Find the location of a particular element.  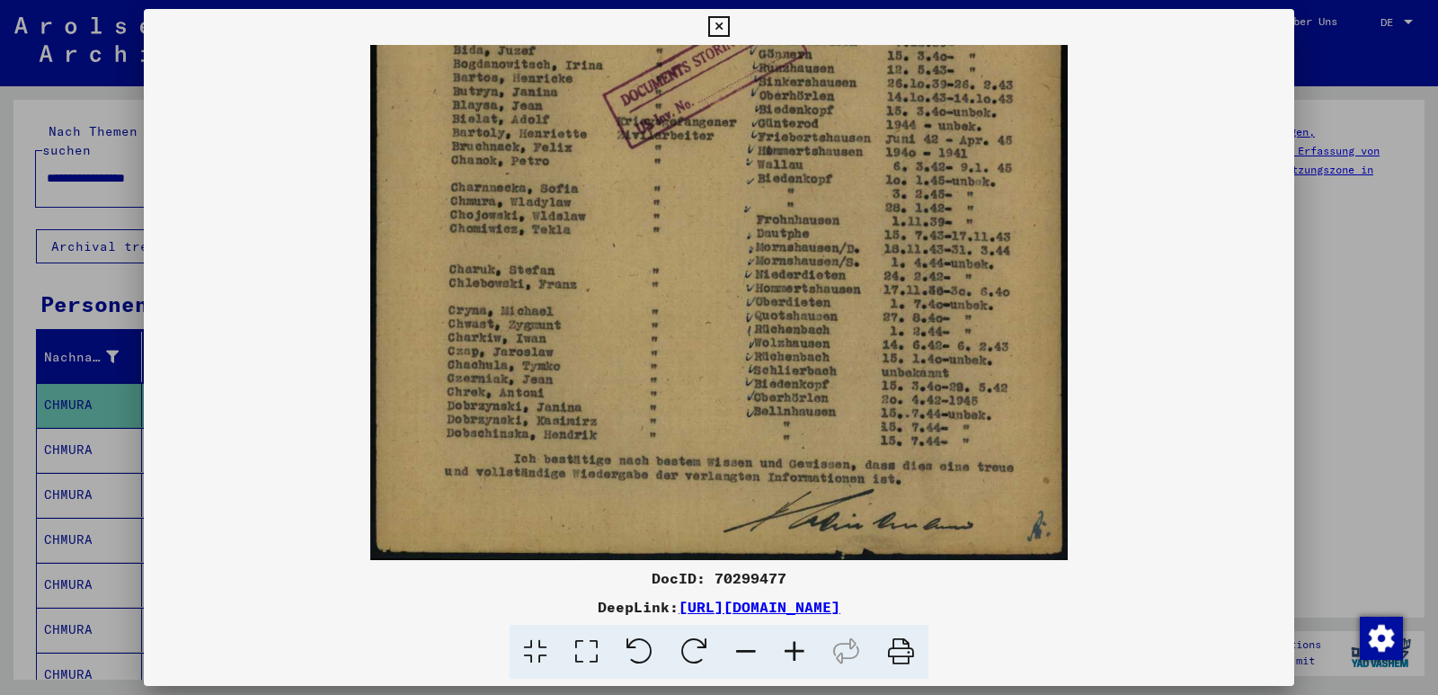

div: DeepLink: is located at coordinates (719, 607).